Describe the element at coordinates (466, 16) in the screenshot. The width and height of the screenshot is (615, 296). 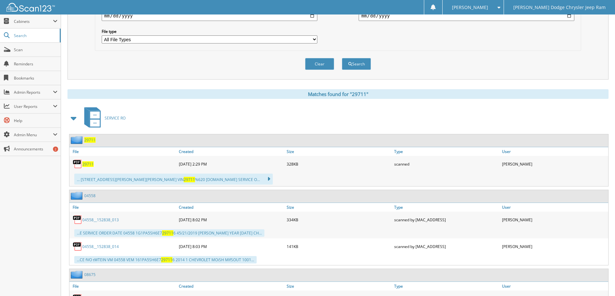
I see `input: end` at that location.